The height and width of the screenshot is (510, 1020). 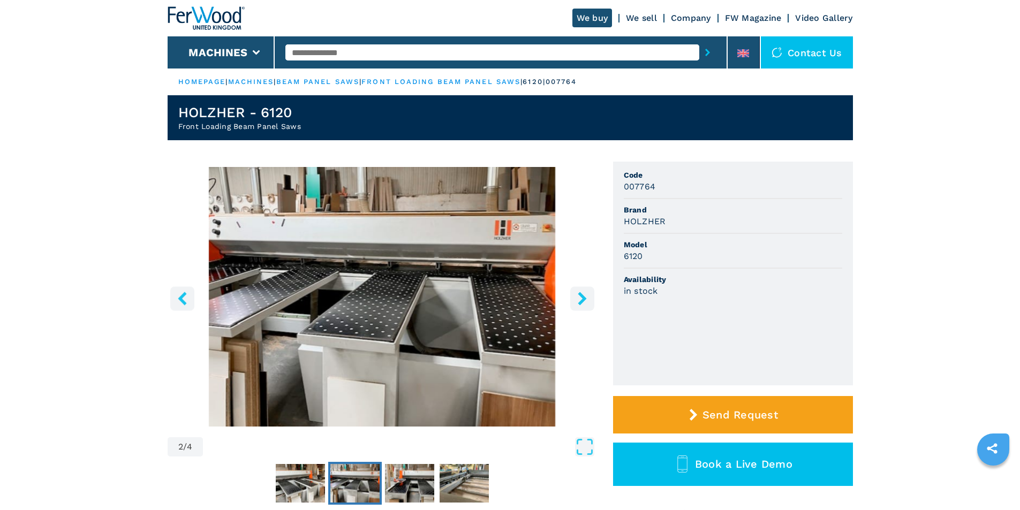 I want to click on a: front loading beam panel saws, so click(x=441, y=81).